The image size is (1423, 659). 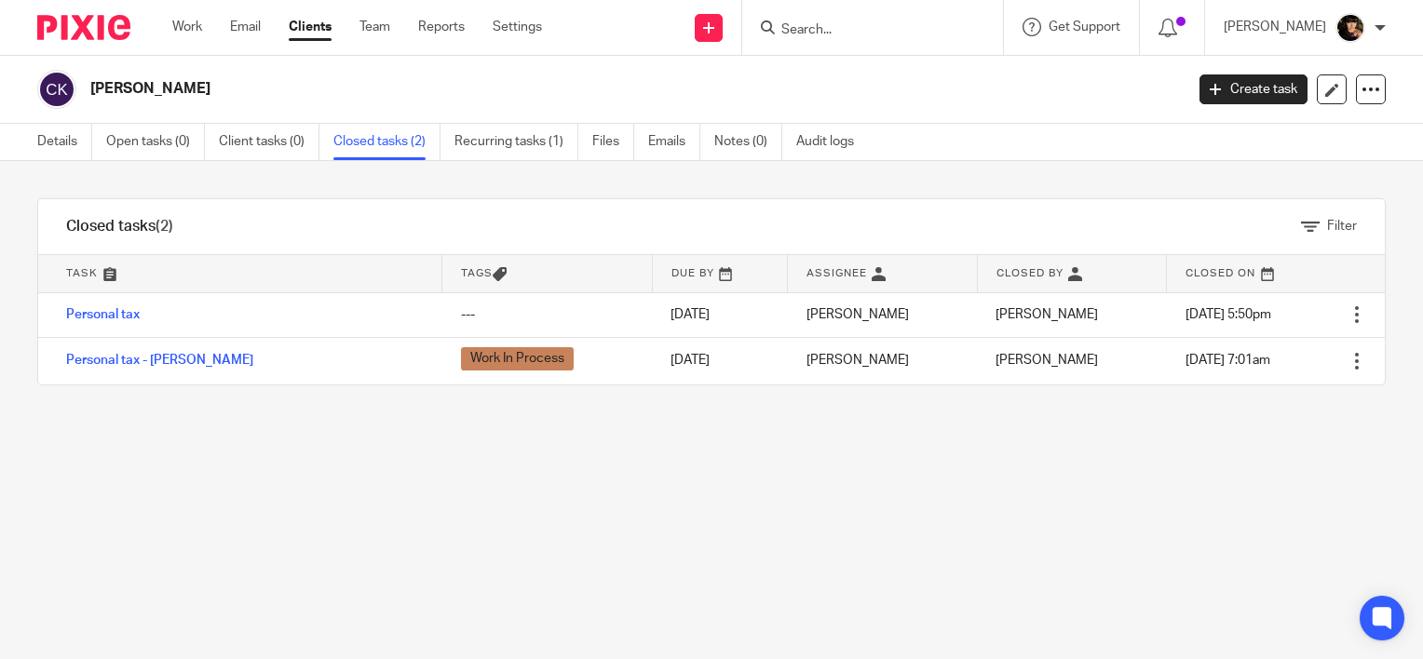 I want to click on img: svg%3E, so click(x=57, y=89).